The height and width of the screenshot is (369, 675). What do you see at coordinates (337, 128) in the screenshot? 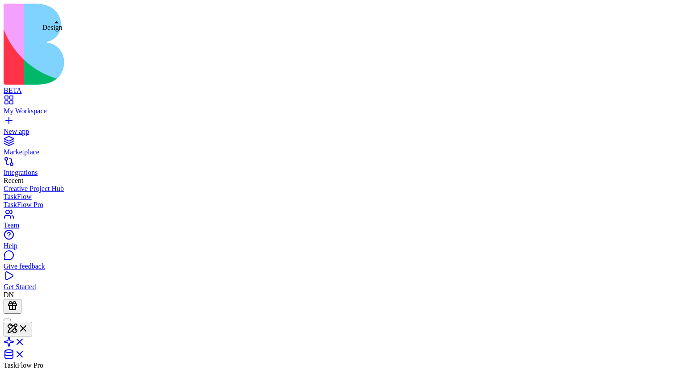
I see `a: New app` at bounding box center [337, 128].